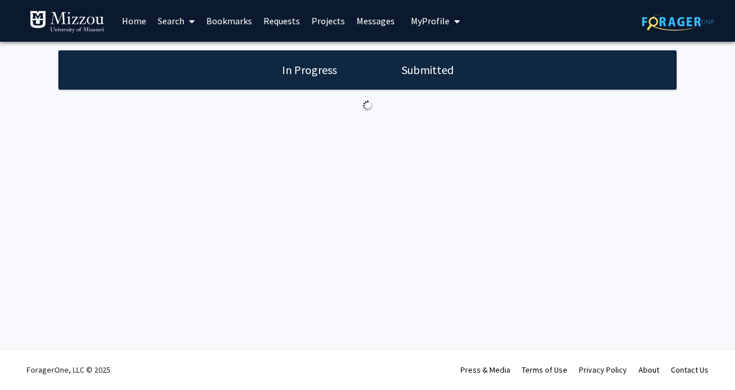 The width and height of the screenshot is (735, 390). What do you see at coordinates (67, 22) in the screenshot?
I see `img: University of Missouri Logo` at bounding box center [67, 22].